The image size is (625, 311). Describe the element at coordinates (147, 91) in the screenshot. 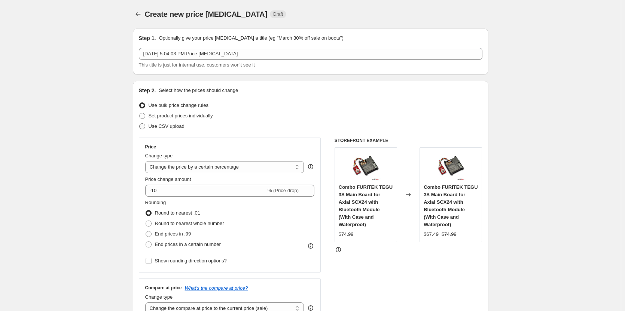

I see `h2: Step 2.` at that location.